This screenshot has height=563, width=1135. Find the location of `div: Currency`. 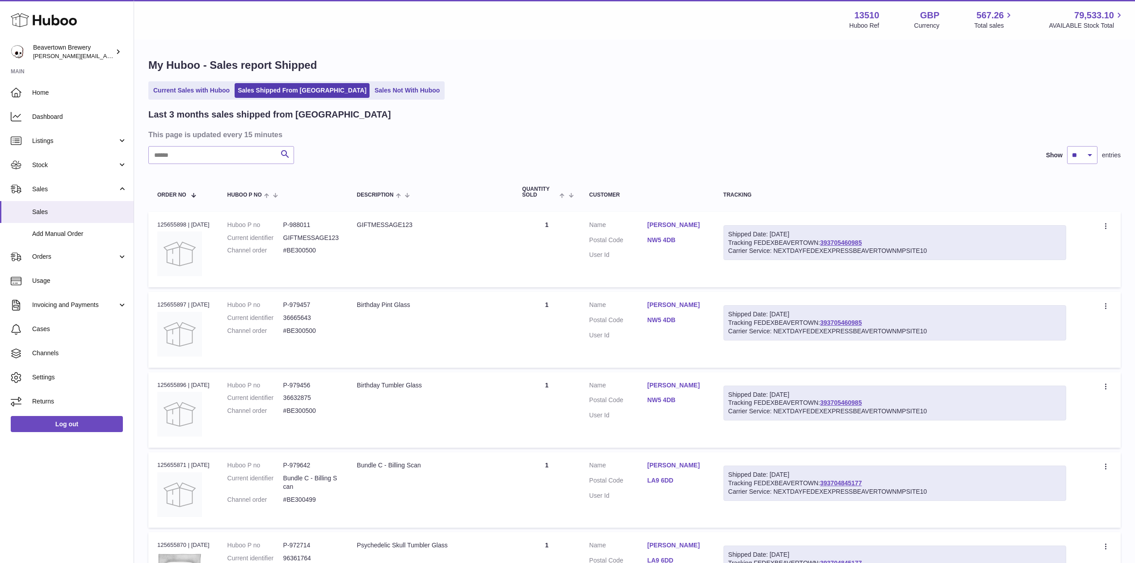

div: Currency is located at coordinates (927, 25).